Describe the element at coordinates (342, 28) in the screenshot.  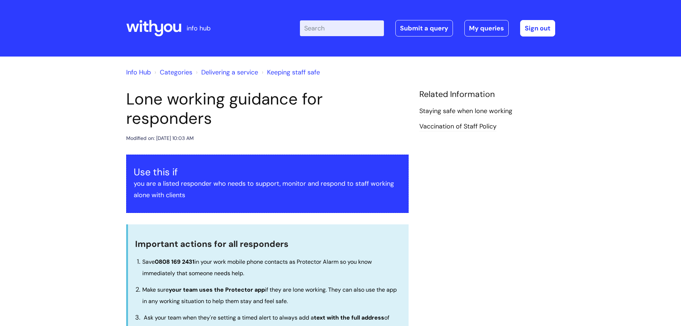
I see `input: Search` at that location.